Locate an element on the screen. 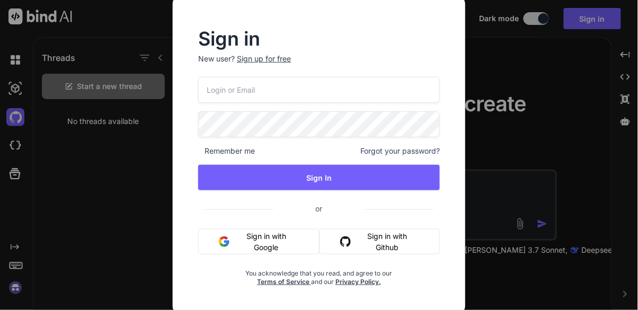  div: Sign up for free is located at coordinates (264, 59).